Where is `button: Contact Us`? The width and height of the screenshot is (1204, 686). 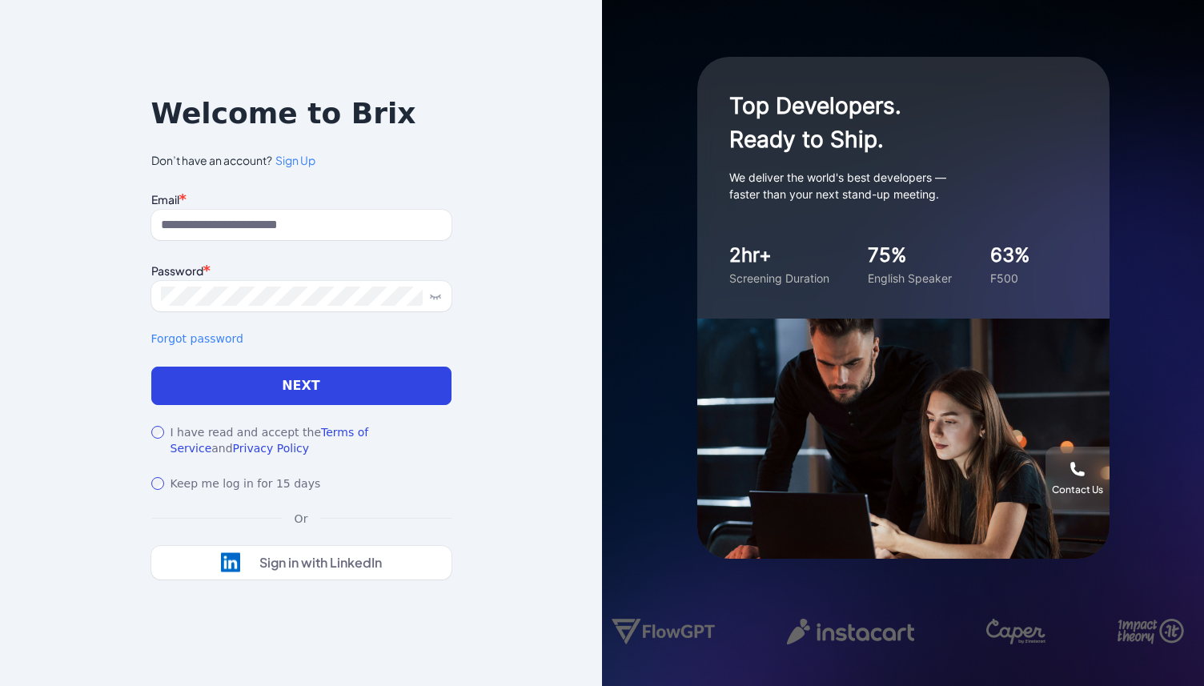
button: Contact Us is located at coordinates (1077, 479).